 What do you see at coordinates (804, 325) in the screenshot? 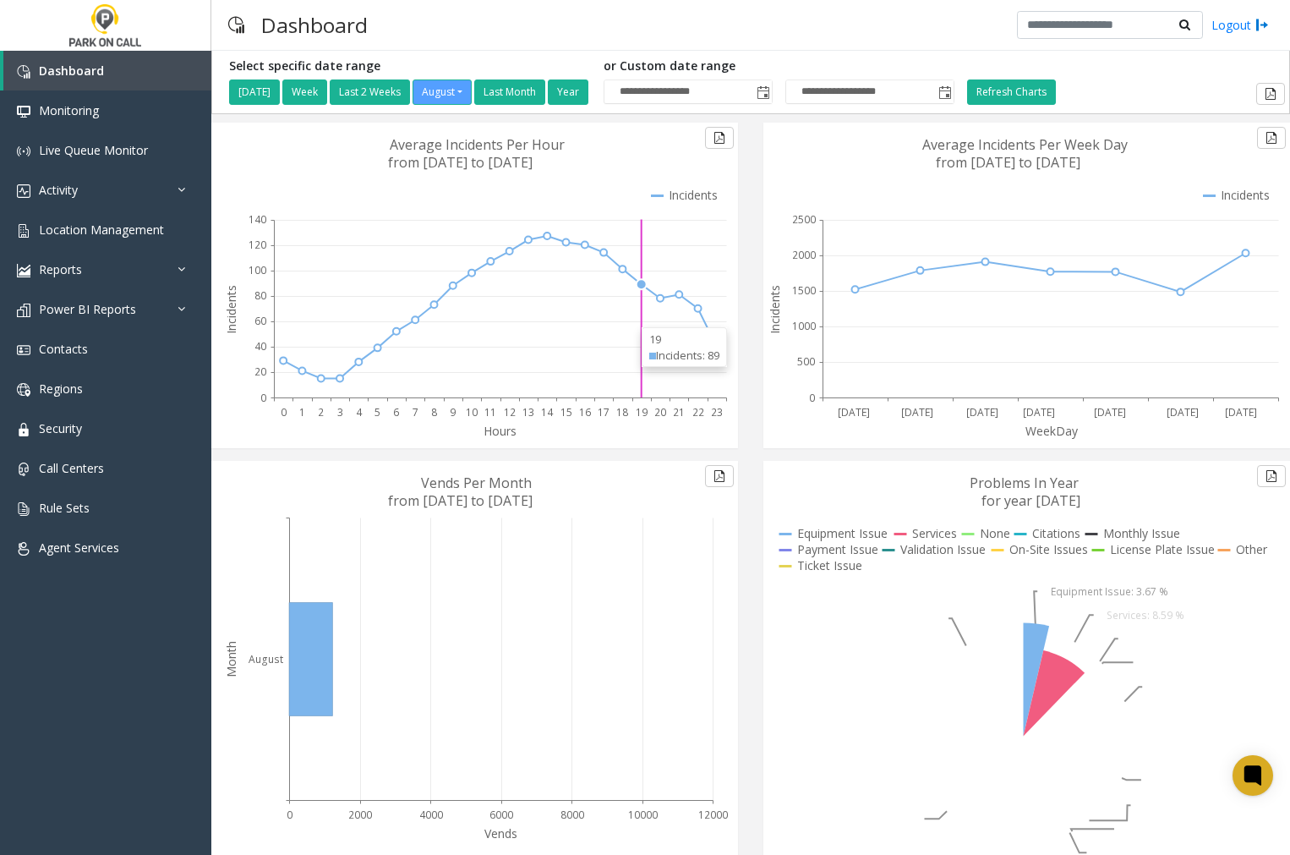
I see `text: 1000` at bounding box center [804, 325].